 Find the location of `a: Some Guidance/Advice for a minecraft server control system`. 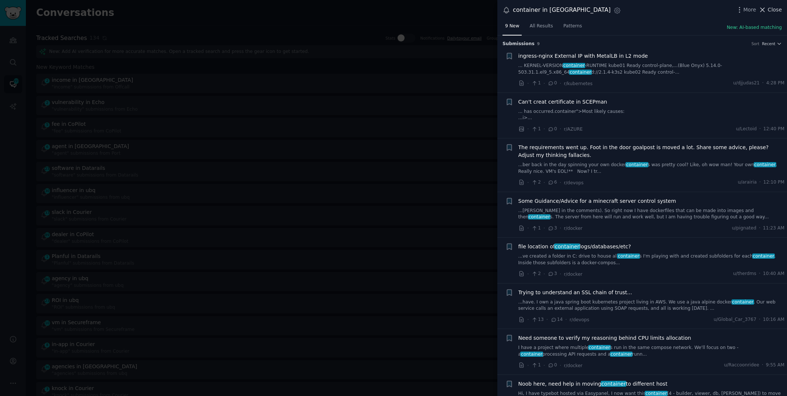

a: Some Guidance/Advice for a minecraft server control system is located at coordinates (597, 201).